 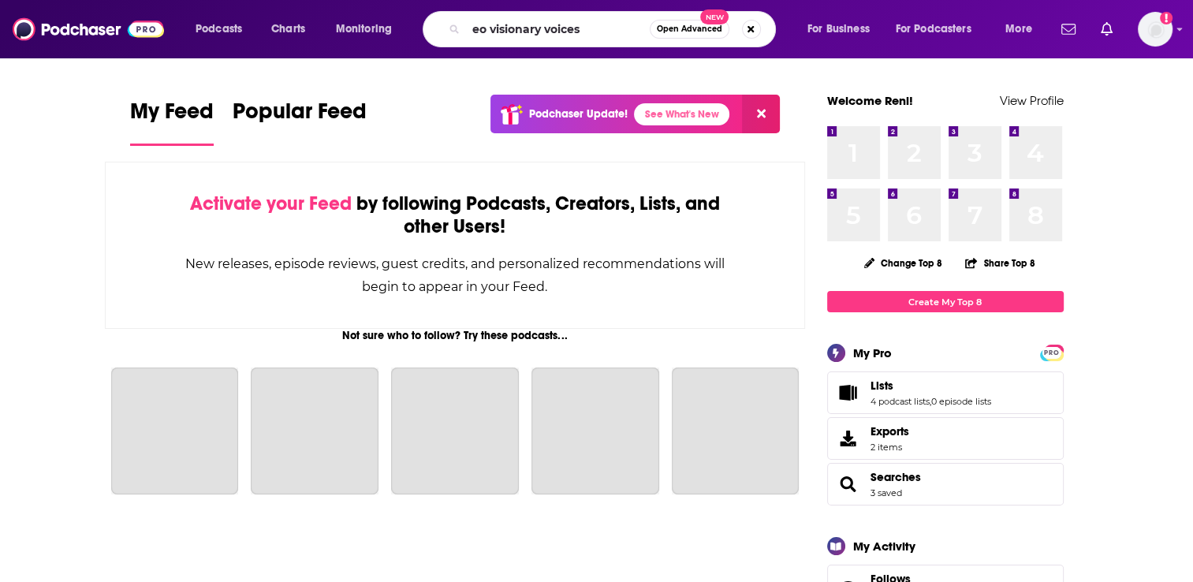 What do you see at coordinates (175, 431) in the screenshot?
I see `a: The Joe Rogan Experience` at bounding box center [175, 431].